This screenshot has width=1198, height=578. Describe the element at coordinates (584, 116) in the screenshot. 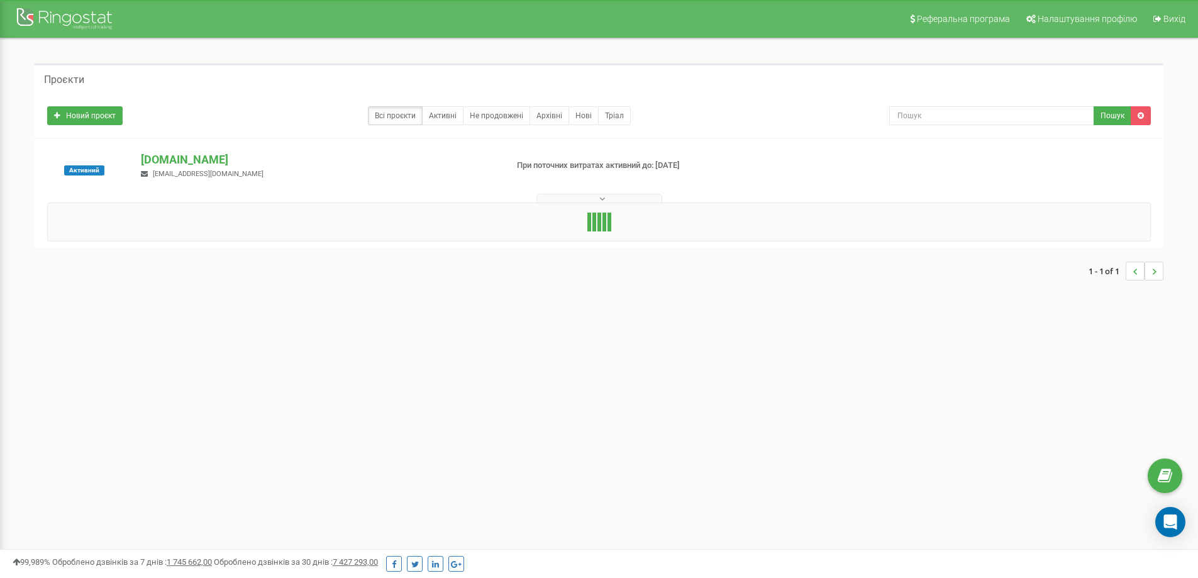

I see `a: Нові` at that location.